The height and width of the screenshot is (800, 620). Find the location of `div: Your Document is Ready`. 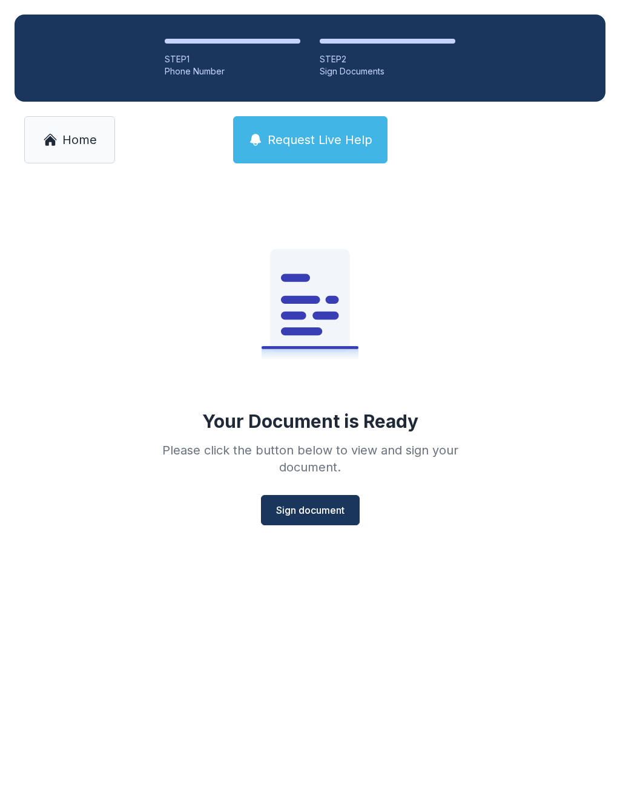

div: Your Document is Ready is located at coordinates (310, 421).